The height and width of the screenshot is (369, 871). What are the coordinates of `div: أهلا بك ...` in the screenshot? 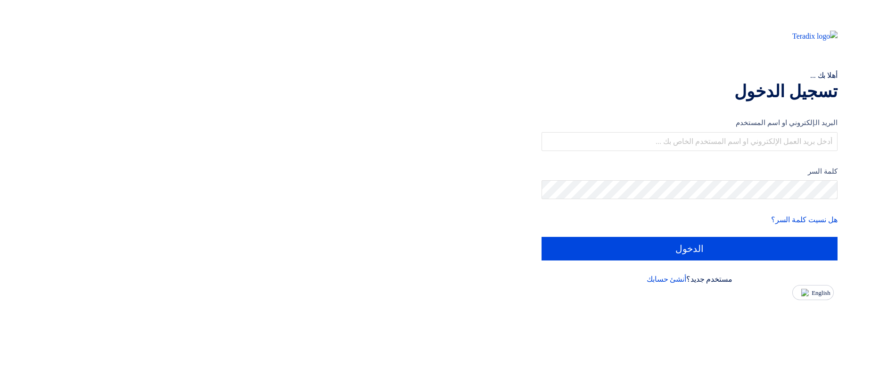 It's located at (690, 75).